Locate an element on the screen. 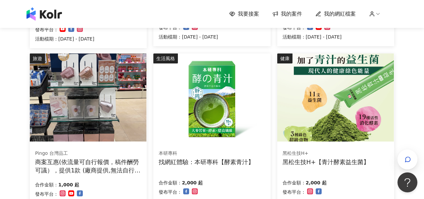  div: 旅遊 is located at coordinates (37, 58).